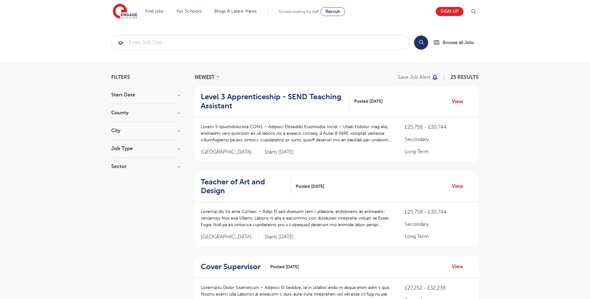 The image size is (590, 299). What do you see at coordinates (449, 11) in the screenshot?
I see `a: Sign up` at bounding box center [449, 11].